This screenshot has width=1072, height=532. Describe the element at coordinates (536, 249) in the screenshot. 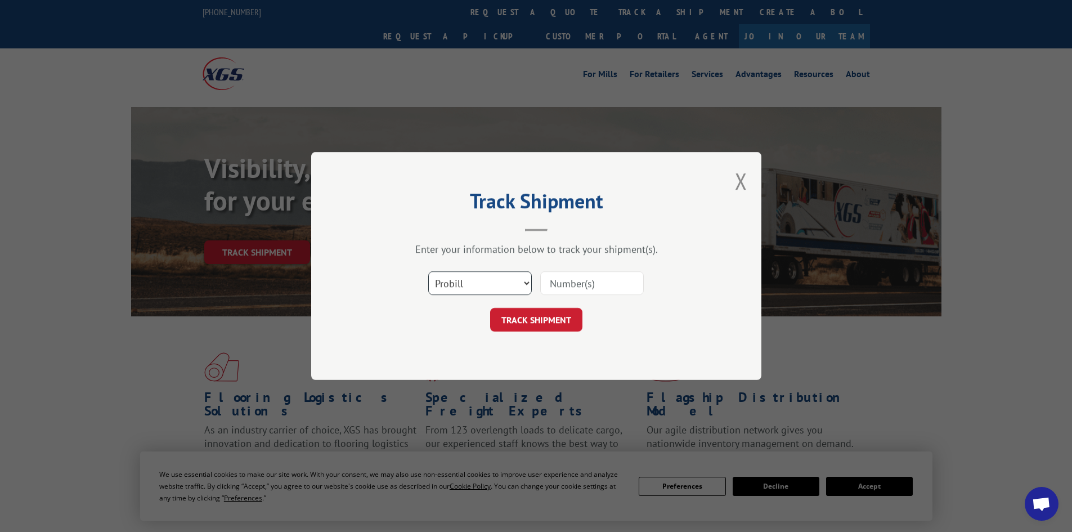

I see `div: Enter your information below to track your shipment(s).` at that location.